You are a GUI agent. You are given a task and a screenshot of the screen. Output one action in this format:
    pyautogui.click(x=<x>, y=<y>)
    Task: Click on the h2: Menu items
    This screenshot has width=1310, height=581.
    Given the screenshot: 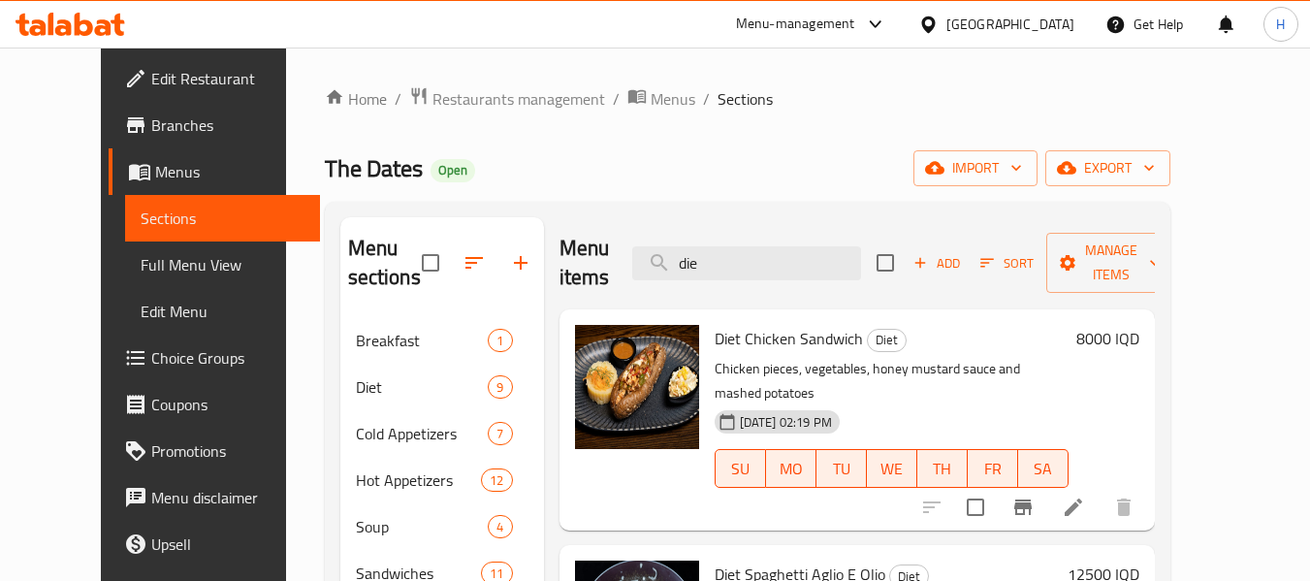 What is the action you would take?
    pyautogui.click(x=585, y=263)
    